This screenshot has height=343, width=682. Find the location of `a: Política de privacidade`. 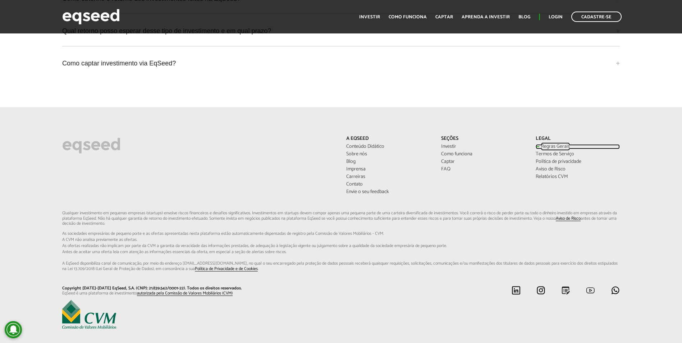

a: Política de privacidade is located at coordinates (577, 162).